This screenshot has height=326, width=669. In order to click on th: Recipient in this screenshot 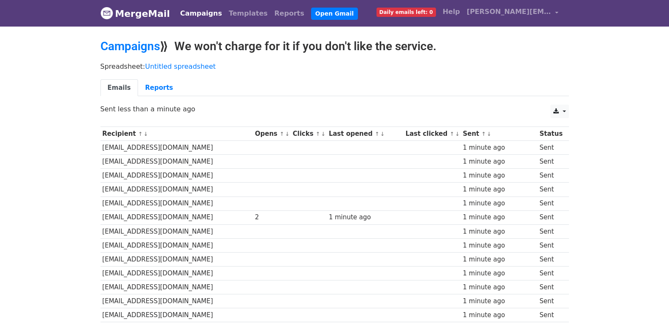, I will do `click(177, 134)`.